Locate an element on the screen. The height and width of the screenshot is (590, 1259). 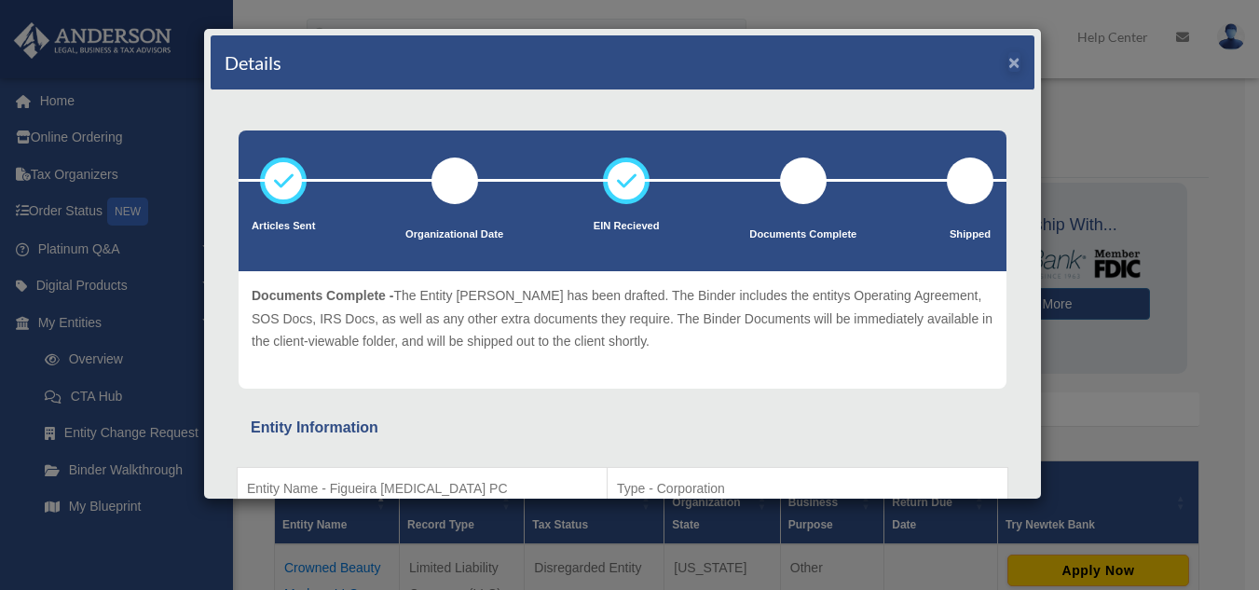
p: Type - Corporation is located at coordinates (807, 488).